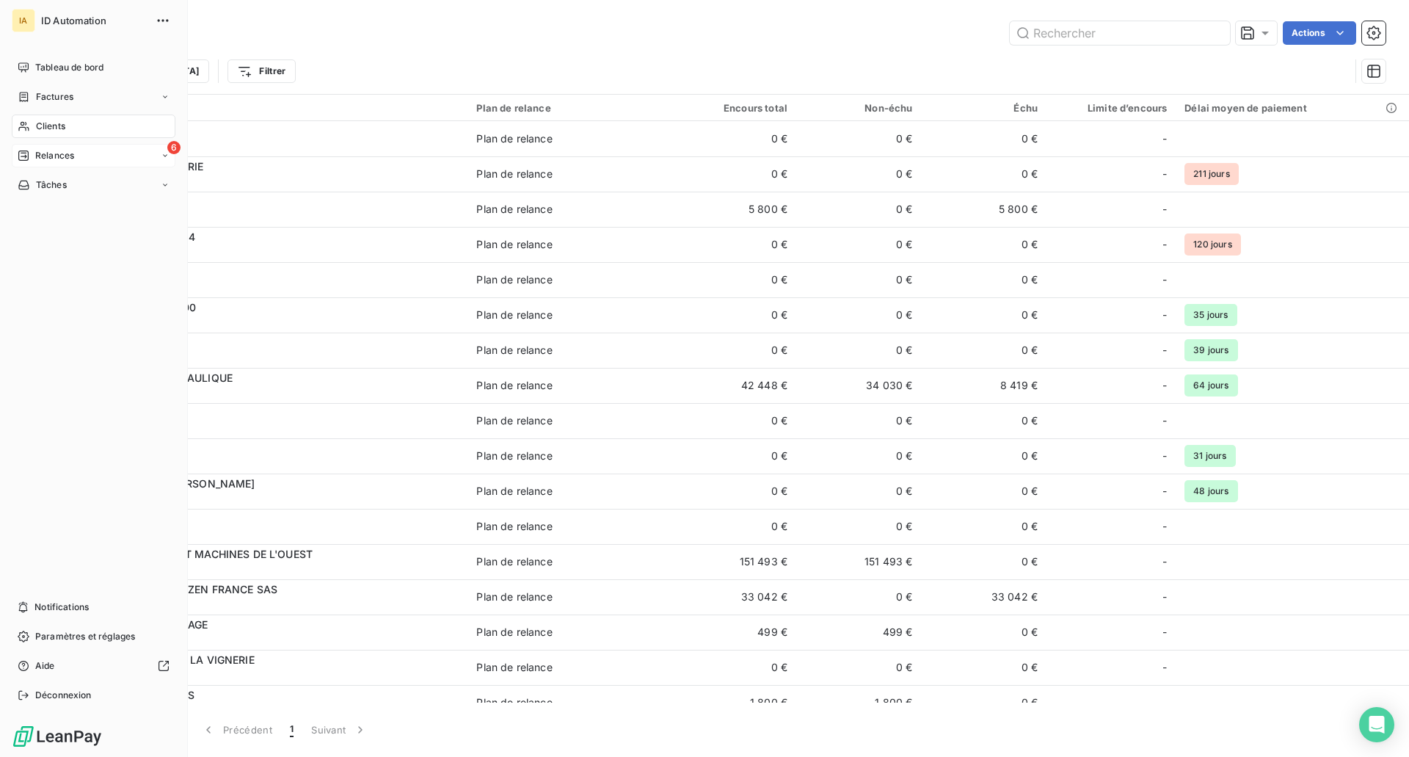 The height and width of the screenshot is (757, 1409). Describe the element at coordinates (51, 185) in the screenshot. I see `span: Tâches` at that location.